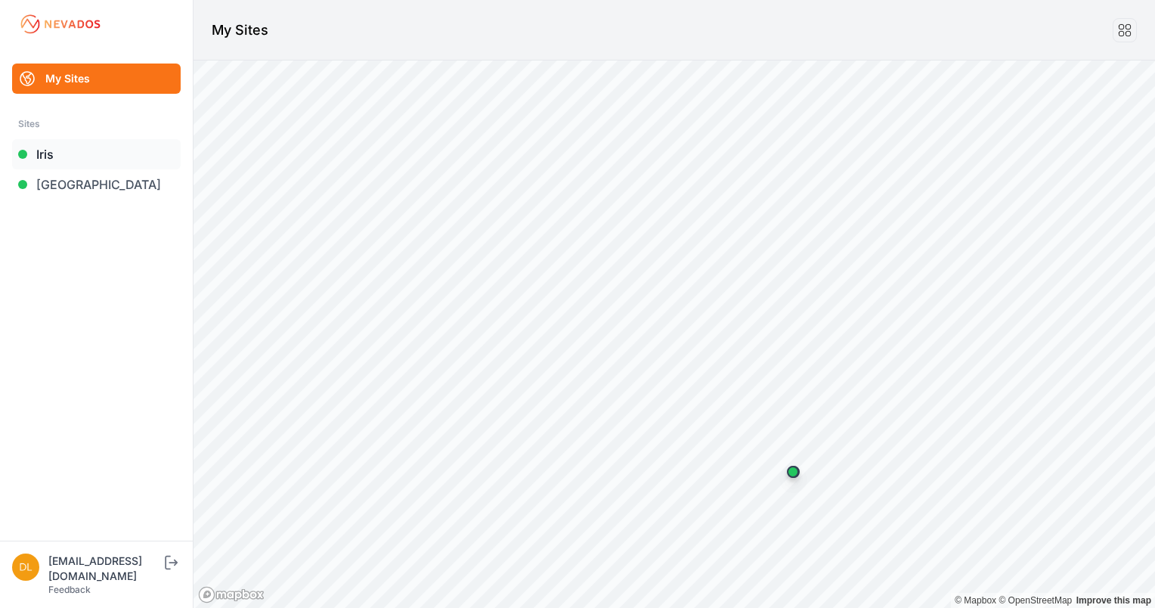 The height and width of the screenshot is (608, 1155). What do you see at coordinates (674, 334) in the screenshot?
I see `canvas: Map` at bounding box center [674, 334].